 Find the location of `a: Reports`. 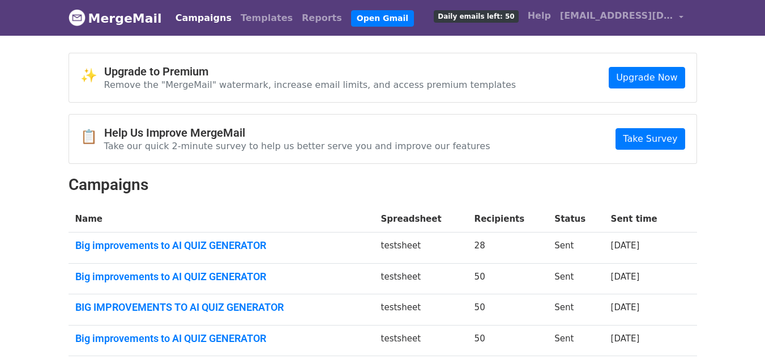

a: Reports is located at coordinates (322, 18).